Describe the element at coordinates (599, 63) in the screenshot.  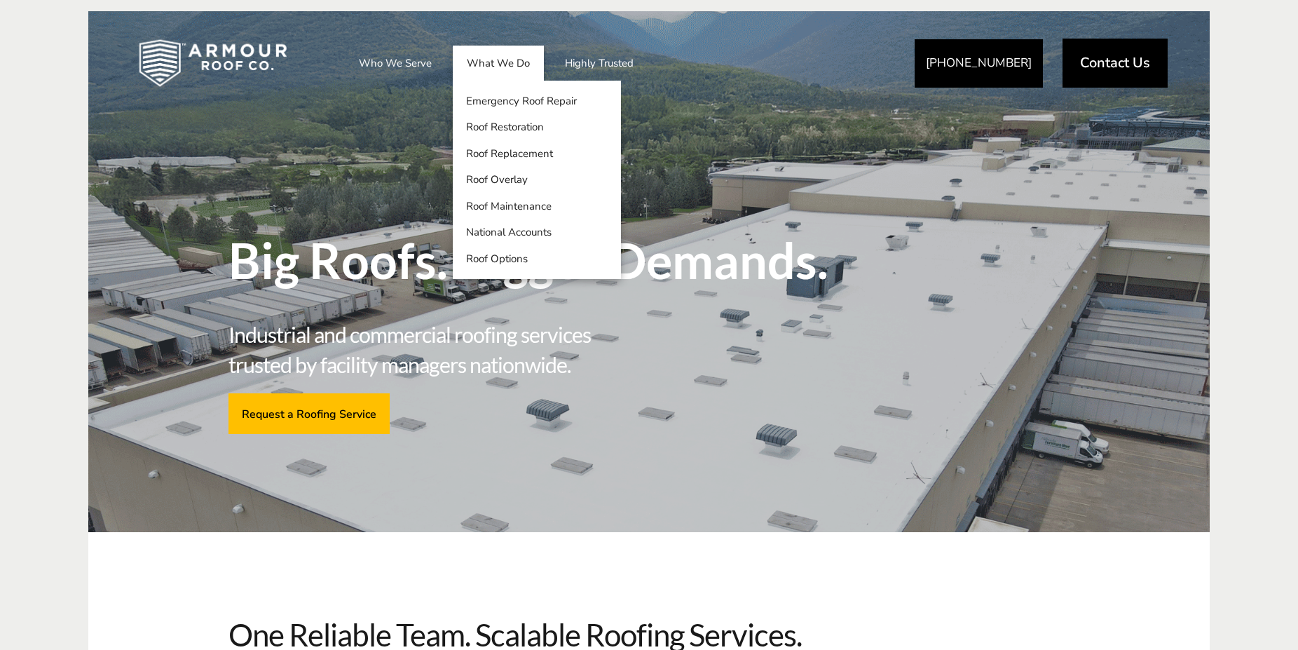
I see `a: Highly Trusted` at that location.